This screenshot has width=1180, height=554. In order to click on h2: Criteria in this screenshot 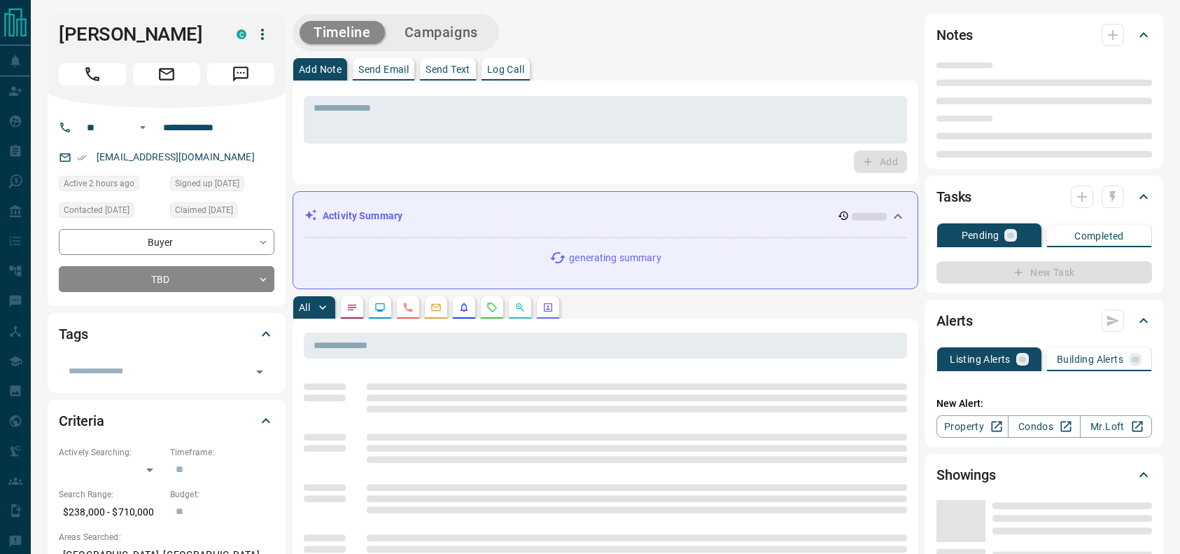, I will do `click(81, 421)`.